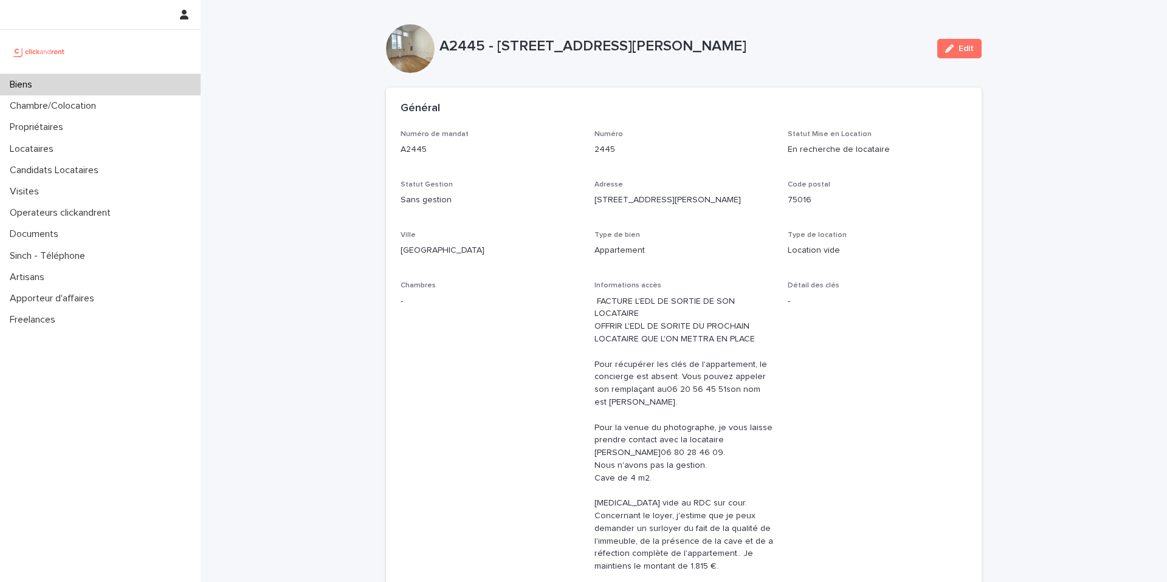  I want to click on span: Code postal, so click(809, 185).